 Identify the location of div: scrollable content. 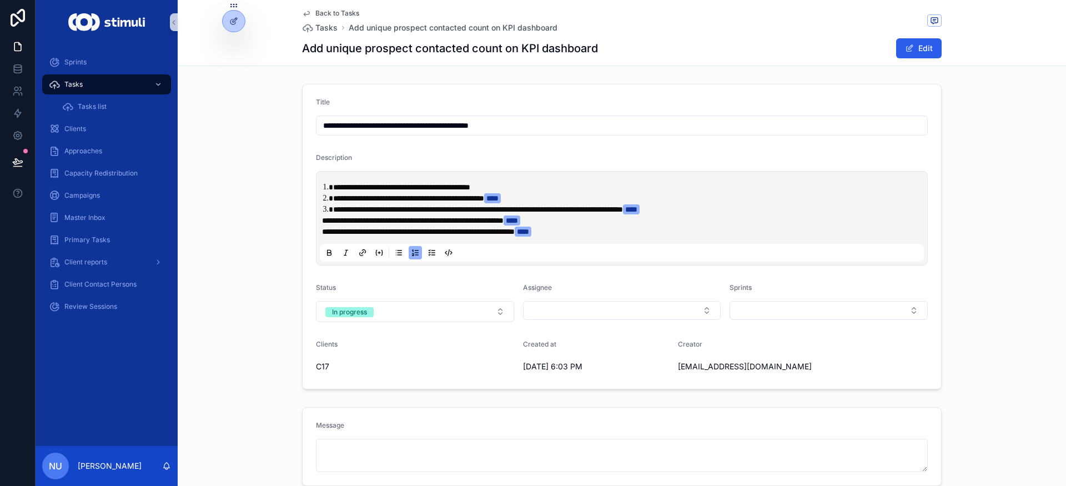
(107, 188).